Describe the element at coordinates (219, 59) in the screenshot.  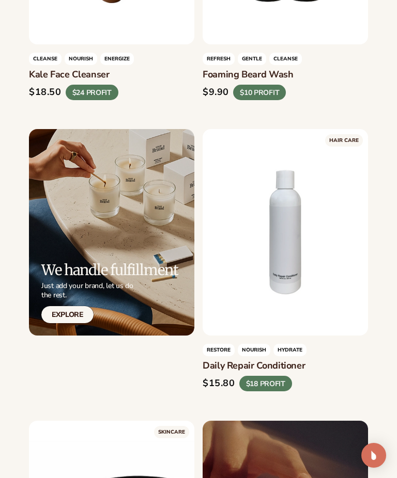
I see `span: refresh` at that location.